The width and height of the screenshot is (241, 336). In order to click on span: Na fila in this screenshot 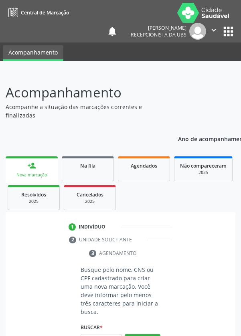, I will do `click(88, 166)`.